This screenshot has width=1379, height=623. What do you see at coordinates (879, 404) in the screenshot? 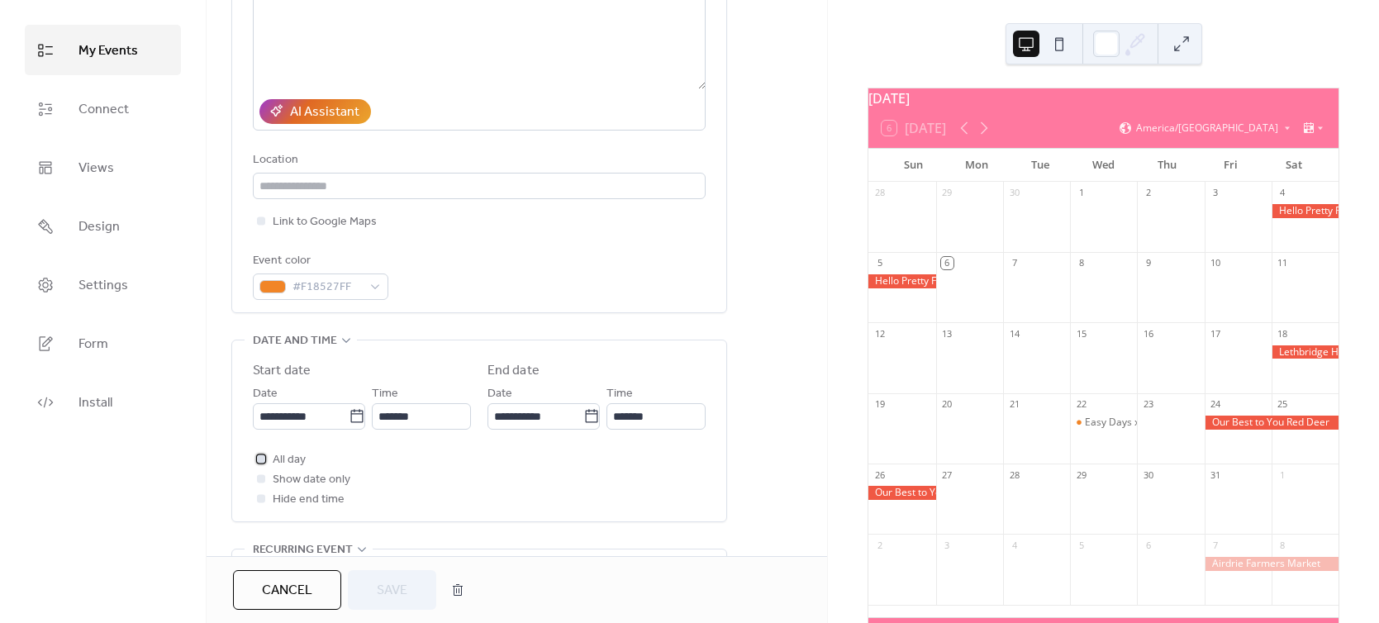
I see `div: 19` at bounding box center [879, 404].